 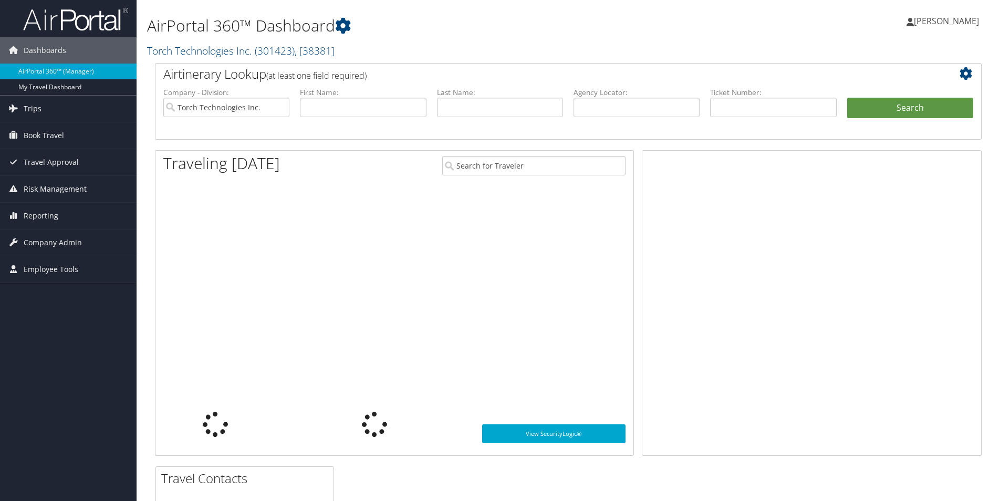 What do you see at coordinates (44, 135) in the screenshot?
I see `span: Book Travel` at bounding box center [44, 135].